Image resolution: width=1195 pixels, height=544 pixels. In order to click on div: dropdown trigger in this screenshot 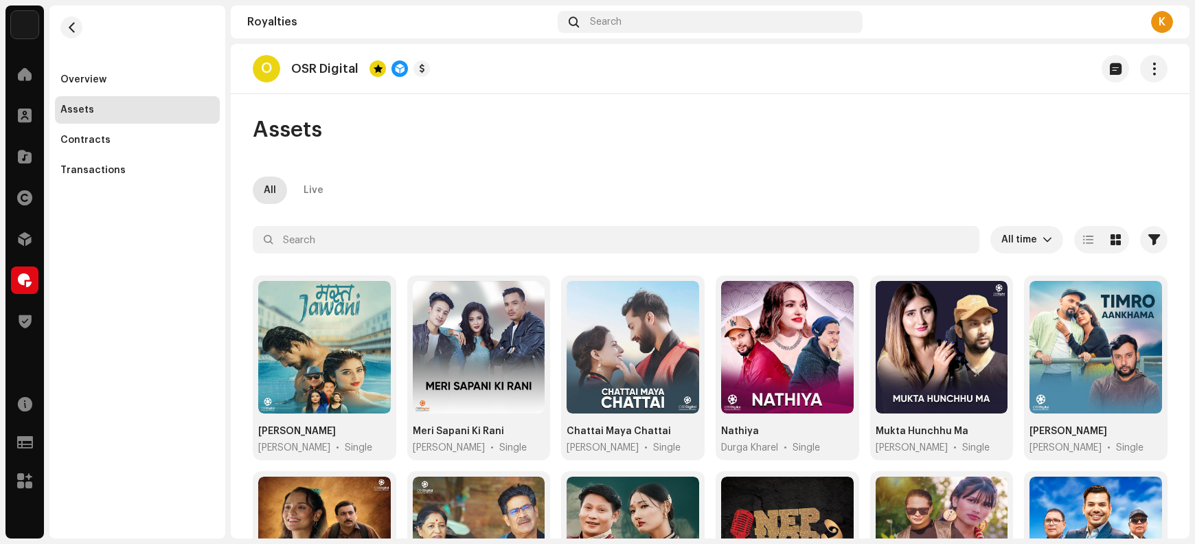, I will do `click(1048, 240)`.